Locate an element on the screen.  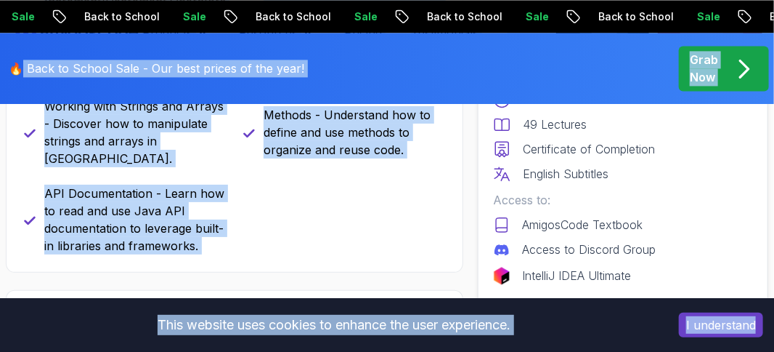
p: AmigosCode Textbook is located at coordinates (583, 224).